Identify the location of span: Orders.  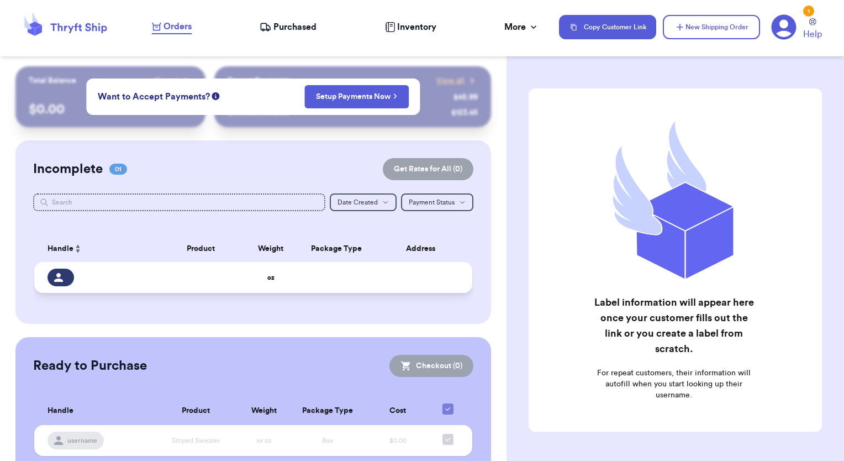
(177, 27).